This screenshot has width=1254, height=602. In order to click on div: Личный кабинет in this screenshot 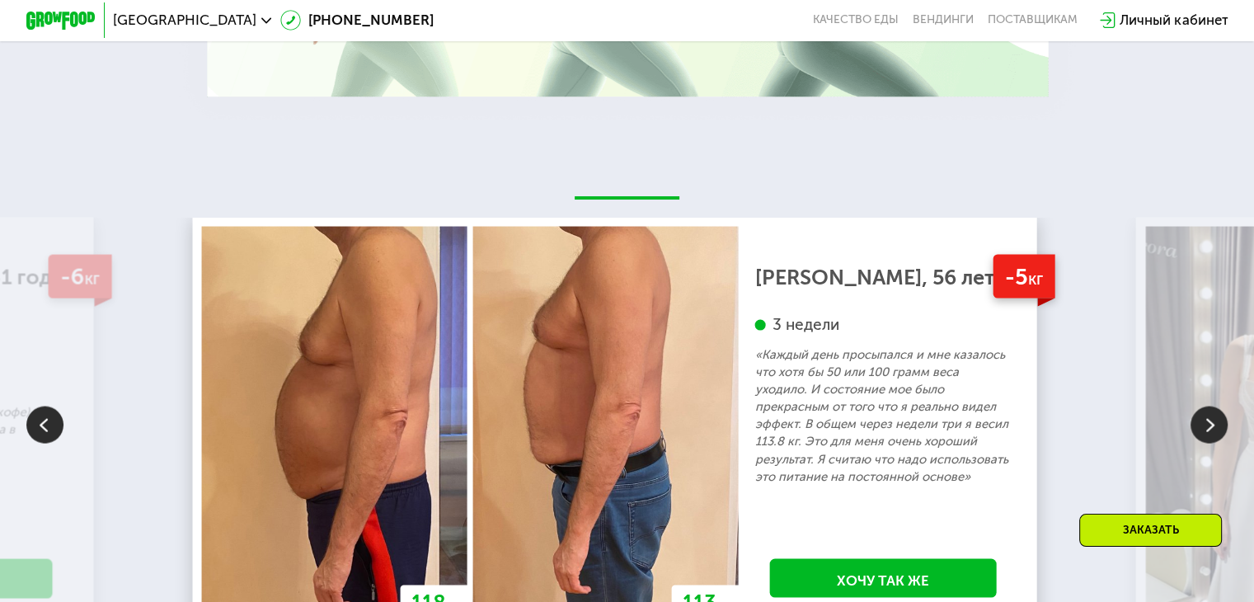, I will do `click(1173, 20)`.